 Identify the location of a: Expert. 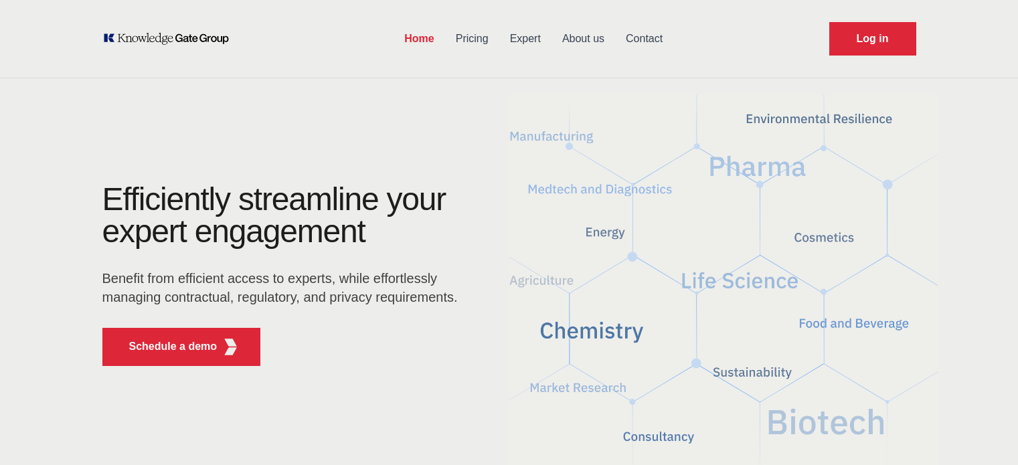
(526, 39).